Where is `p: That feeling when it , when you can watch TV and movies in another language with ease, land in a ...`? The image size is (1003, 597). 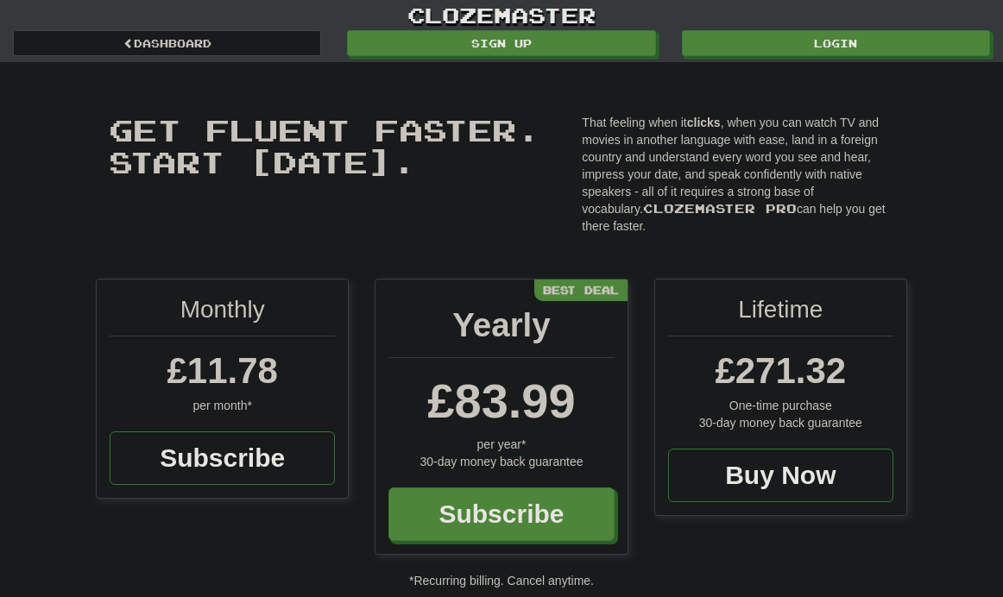 p: That feeling when it , when you can watch TV and movies in another language with ease, land in a ... is located at coordinates (738, 174).